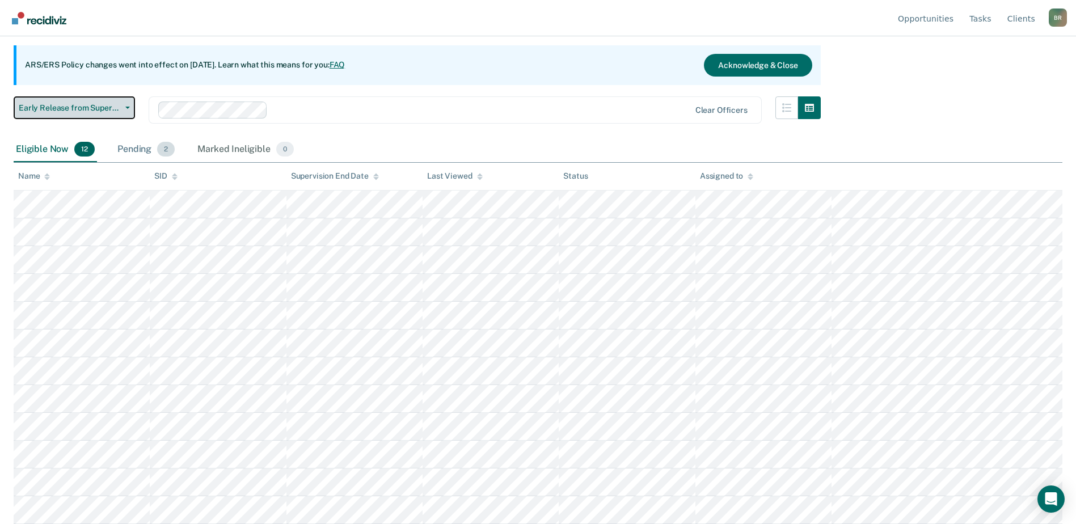  Describe the element at coordinates (70, 108) in the screenshot. I see `span: Early Release from Supervision` at that location.